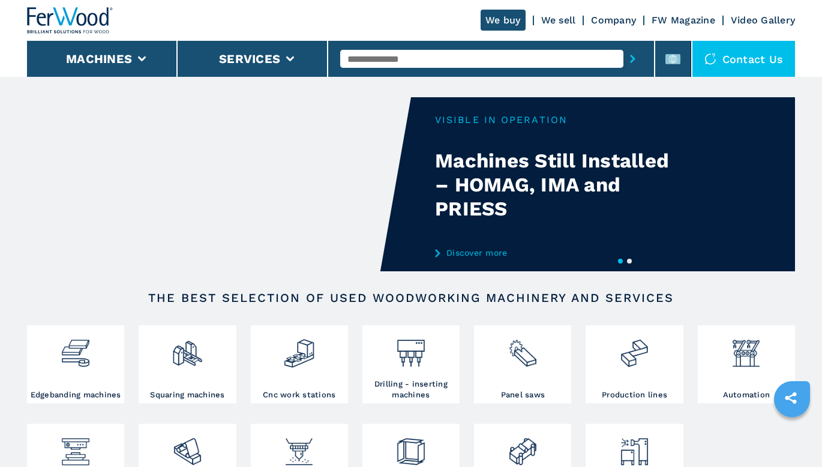 The image size is (822, 467). I want to click on button: Services, so click(250, 59).